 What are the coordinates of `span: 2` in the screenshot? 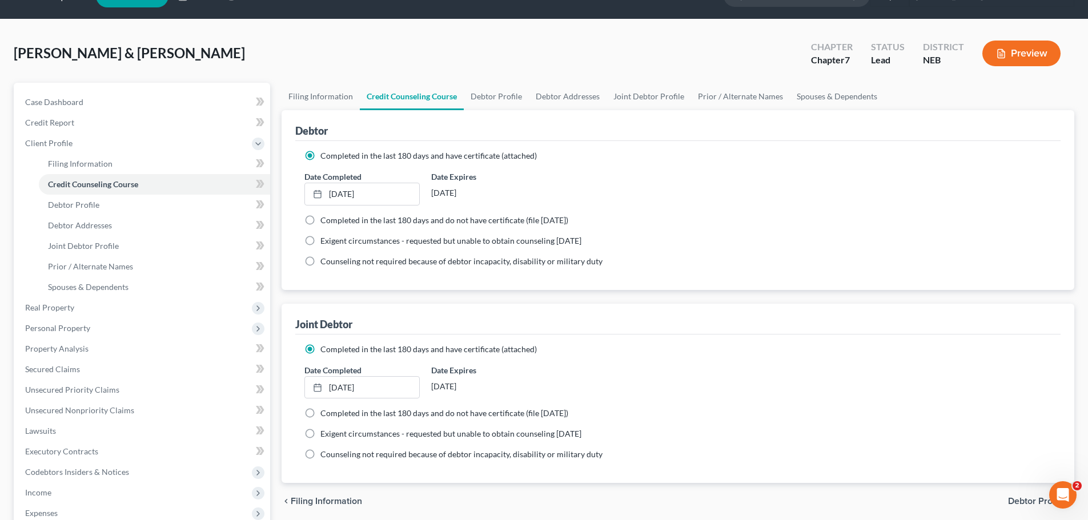 It's located at (1078, 486).